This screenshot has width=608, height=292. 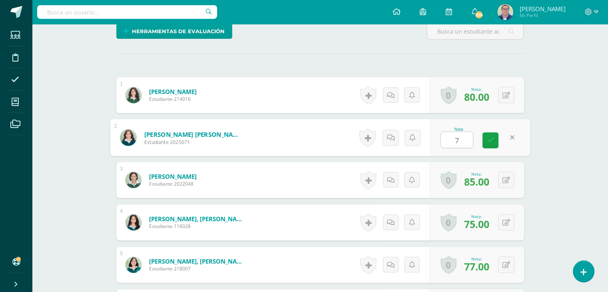 What do you see at coordinates (197, 268) in the screenshot?
I see `span: Estudiante 218007` at bounding box center [197, 268].